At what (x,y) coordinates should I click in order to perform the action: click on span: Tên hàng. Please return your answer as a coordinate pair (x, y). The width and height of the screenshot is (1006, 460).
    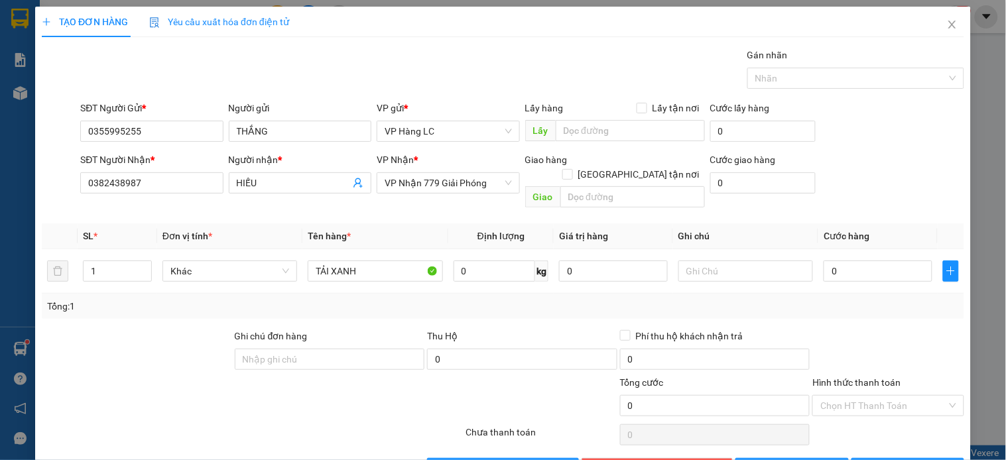
    Looking at the image, I should click on (329, 236).